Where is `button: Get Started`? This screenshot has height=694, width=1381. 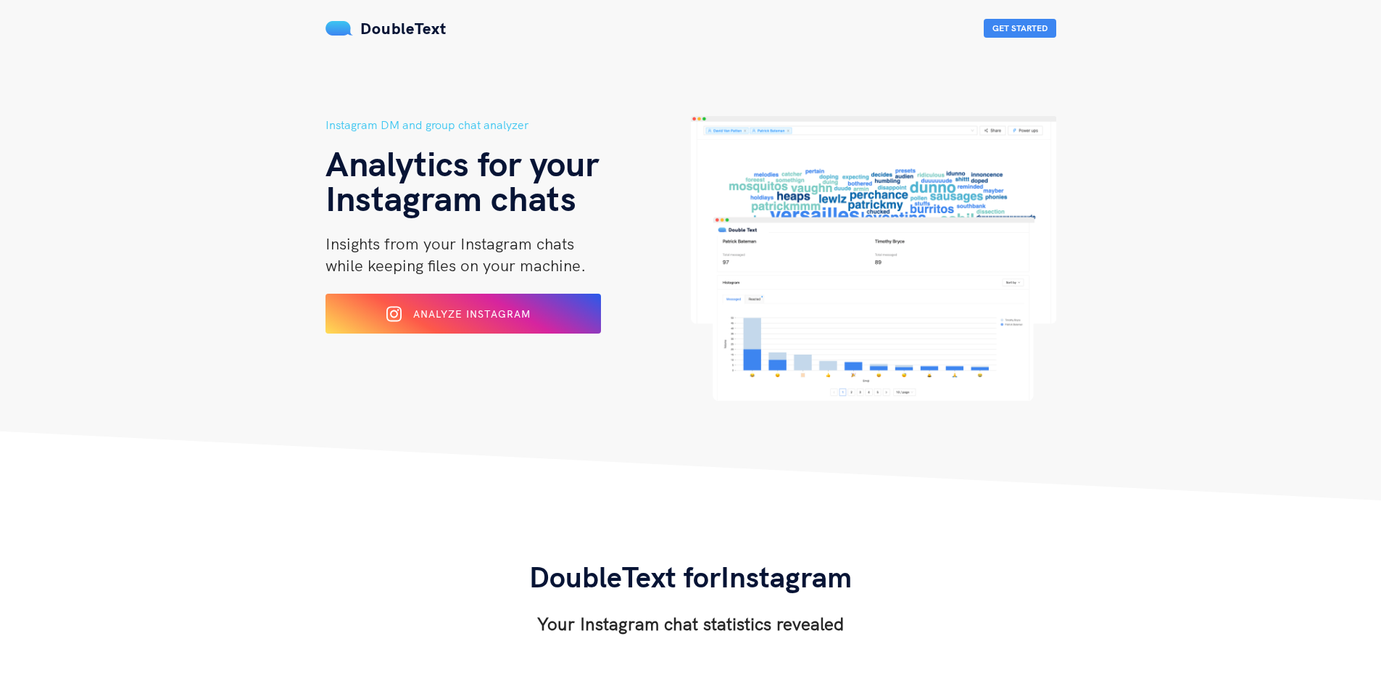
button: Get Started is located at coordinates (1020, 28).